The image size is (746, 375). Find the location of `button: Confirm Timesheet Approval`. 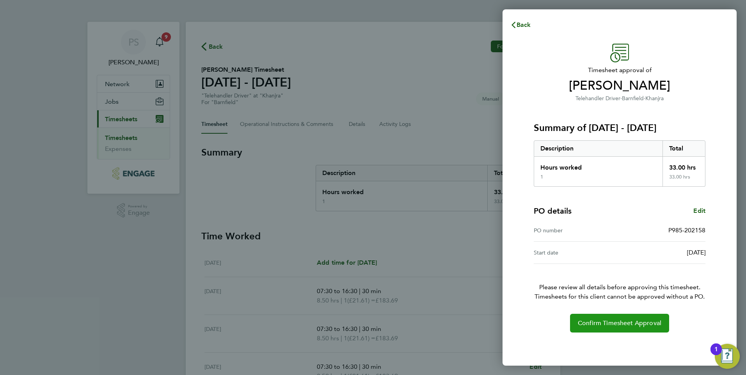

button: Confirm Timesheet Approval is located at coordinates (619, 323).